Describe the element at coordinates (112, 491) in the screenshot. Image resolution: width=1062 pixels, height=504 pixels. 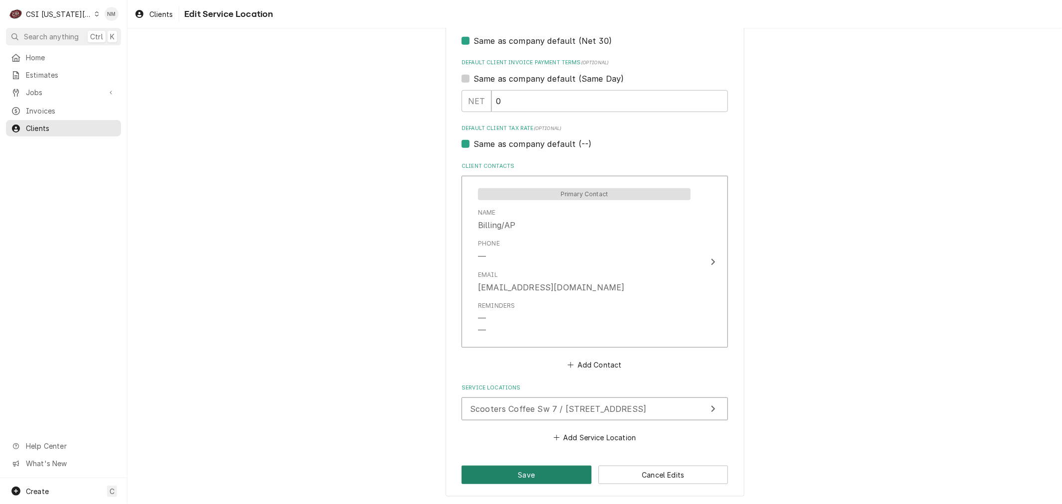
I see `span: C` at that location.